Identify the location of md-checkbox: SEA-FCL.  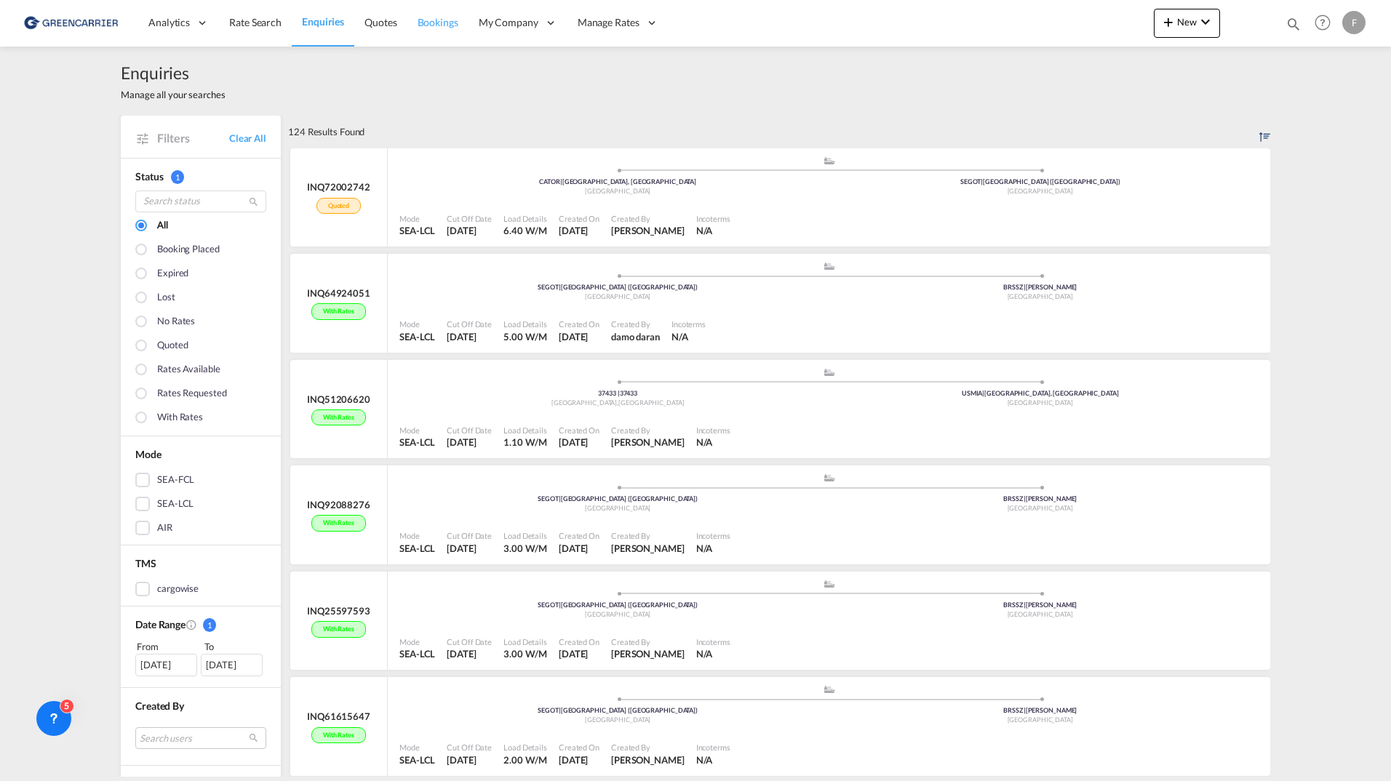
(201, 480).